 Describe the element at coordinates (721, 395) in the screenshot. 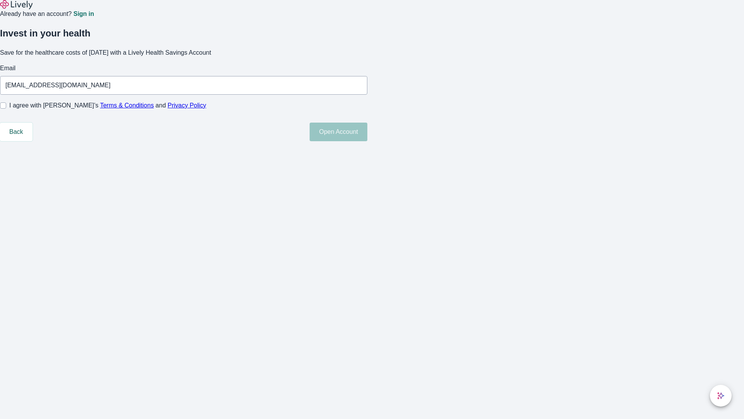

I see `button: chat` at that location.